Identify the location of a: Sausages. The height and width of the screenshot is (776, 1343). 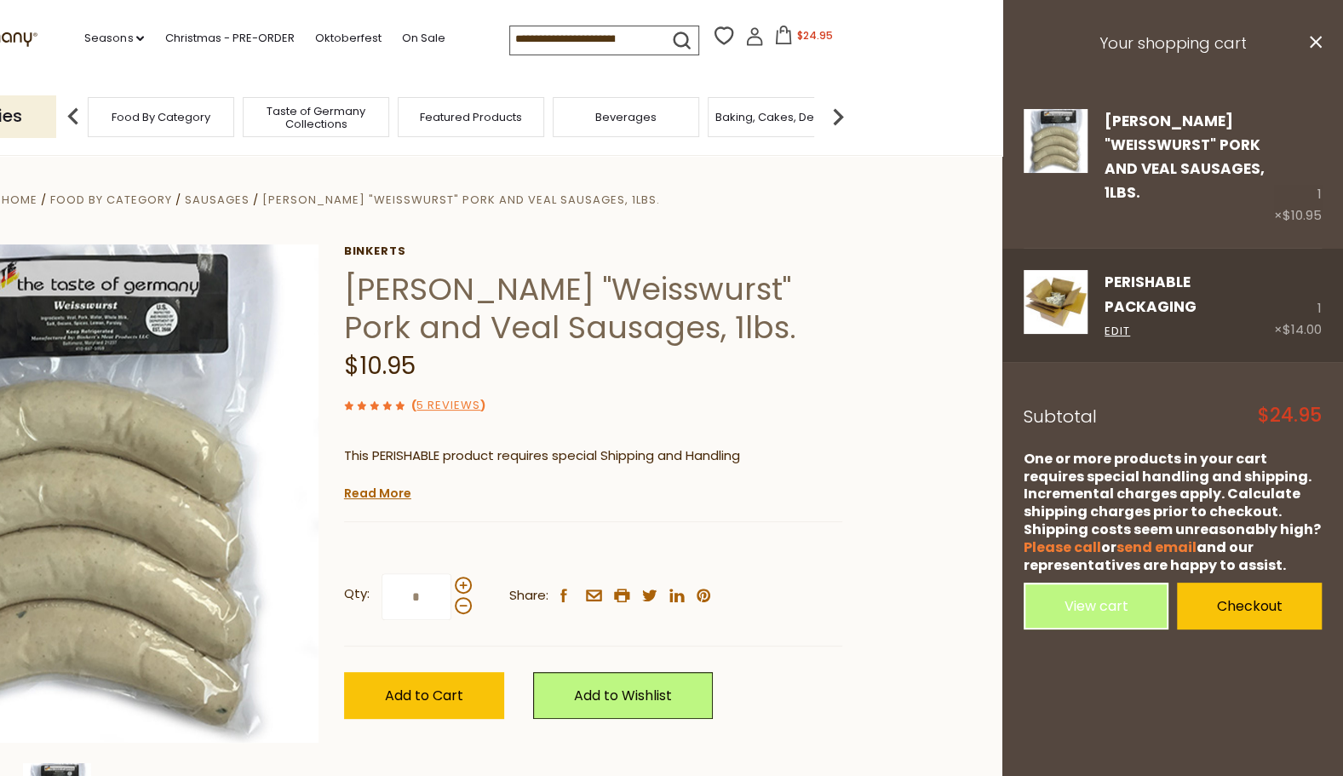
(217, 199).